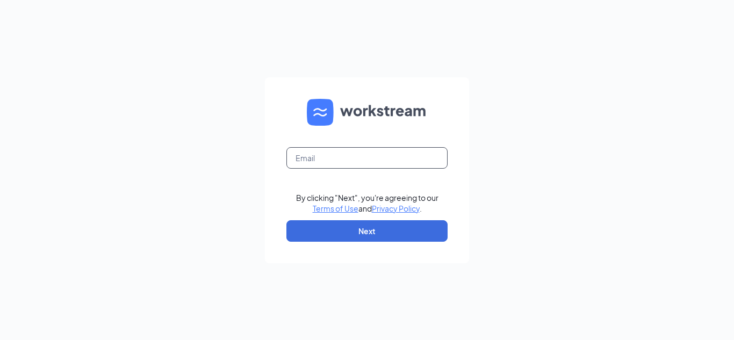 Image resolution: width=734 pixels, height=340 pixels. What do you see at coordinates (367, 158) in the screenshot?
I see `input: Email` at bounding box center [367, 158].